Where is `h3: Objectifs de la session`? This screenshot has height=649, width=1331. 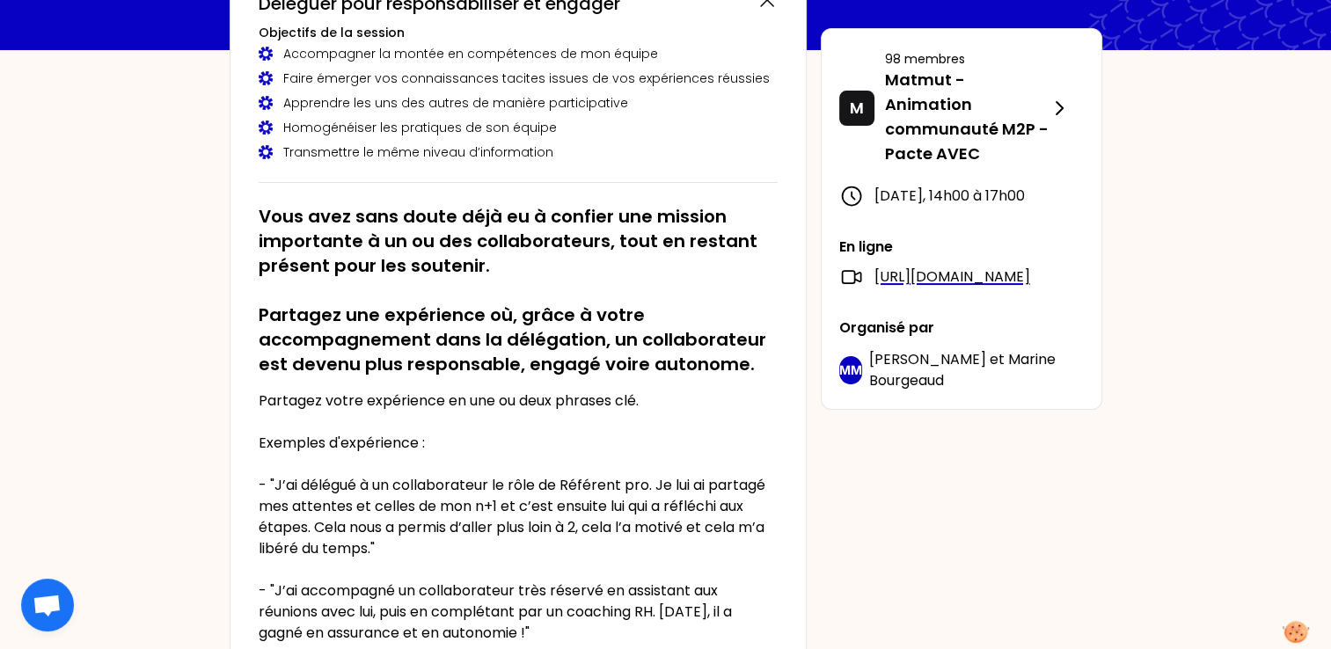 h3: Objectifs de la session is located at coordinates (518, 33).